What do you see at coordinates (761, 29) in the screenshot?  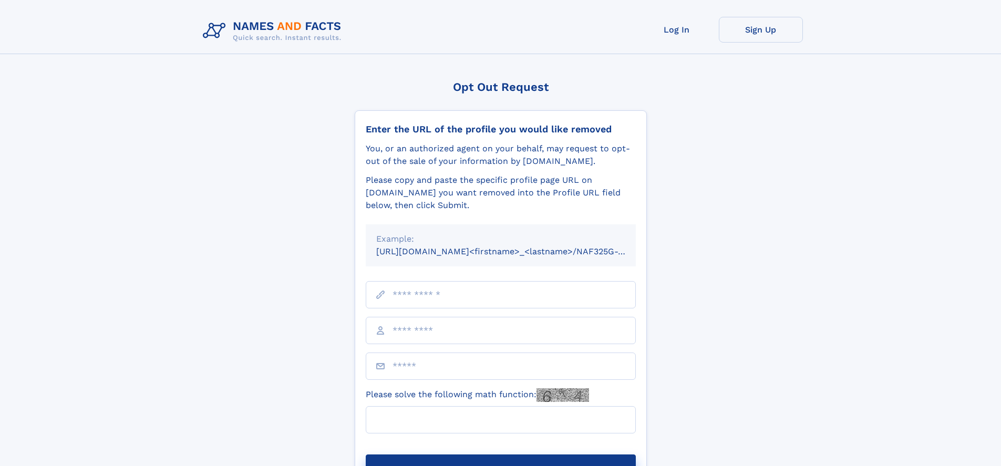 I see `a: Sign Up` at bounding box center [761, 29].